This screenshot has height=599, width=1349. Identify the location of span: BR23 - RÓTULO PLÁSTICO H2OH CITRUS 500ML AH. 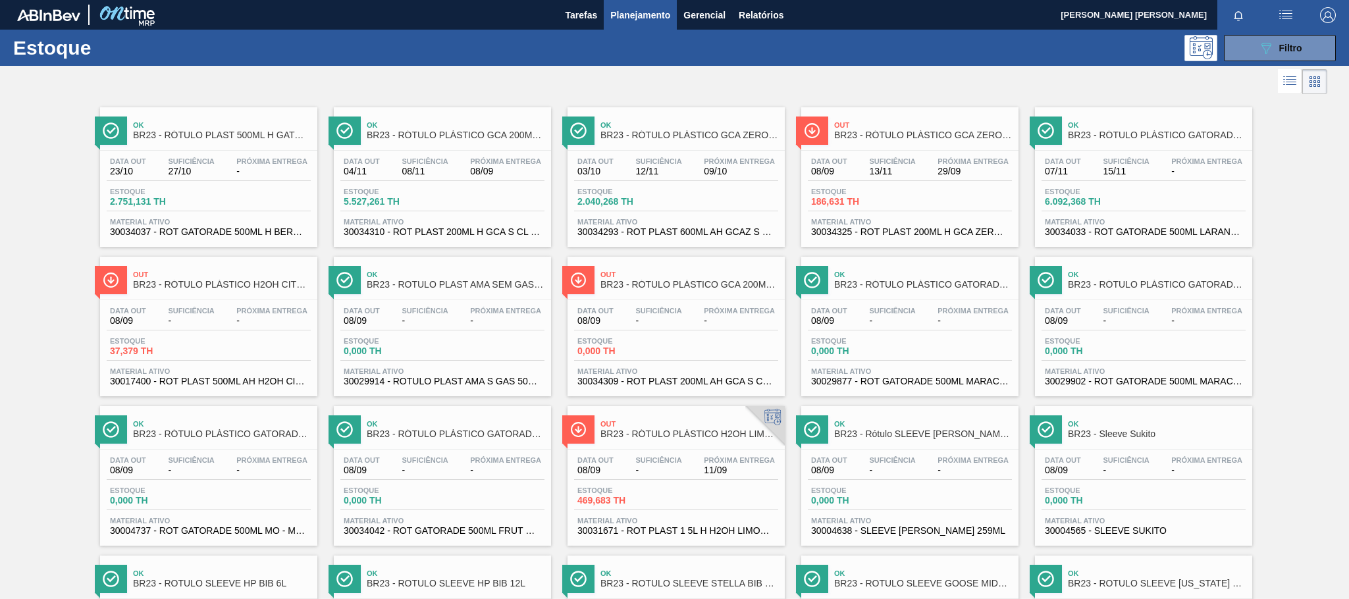
(222, 284).